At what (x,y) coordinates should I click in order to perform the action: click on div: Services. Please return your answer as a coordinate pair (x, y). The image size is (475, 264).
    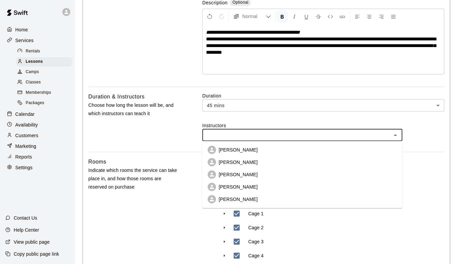
    Looking at the image, I should click on (37, 40).